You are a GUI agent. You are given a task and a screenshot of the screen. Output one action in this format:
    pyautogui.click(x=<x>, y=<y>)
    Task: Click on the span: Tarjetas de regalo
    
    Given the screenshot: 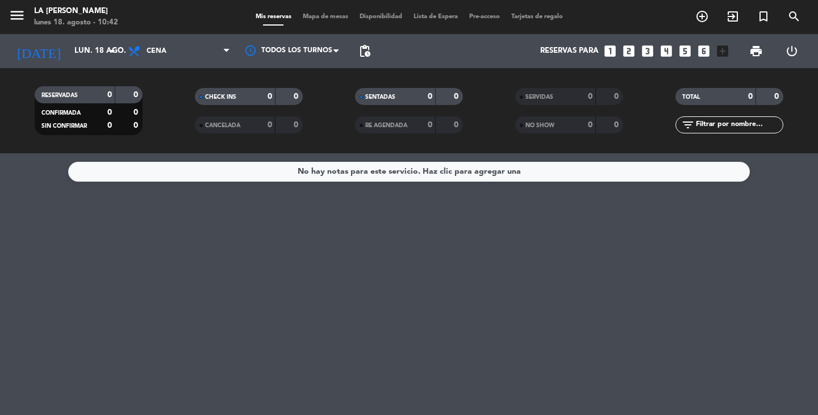 What is the action you would take?
    pyautogui.click(x=537, y=16)
    